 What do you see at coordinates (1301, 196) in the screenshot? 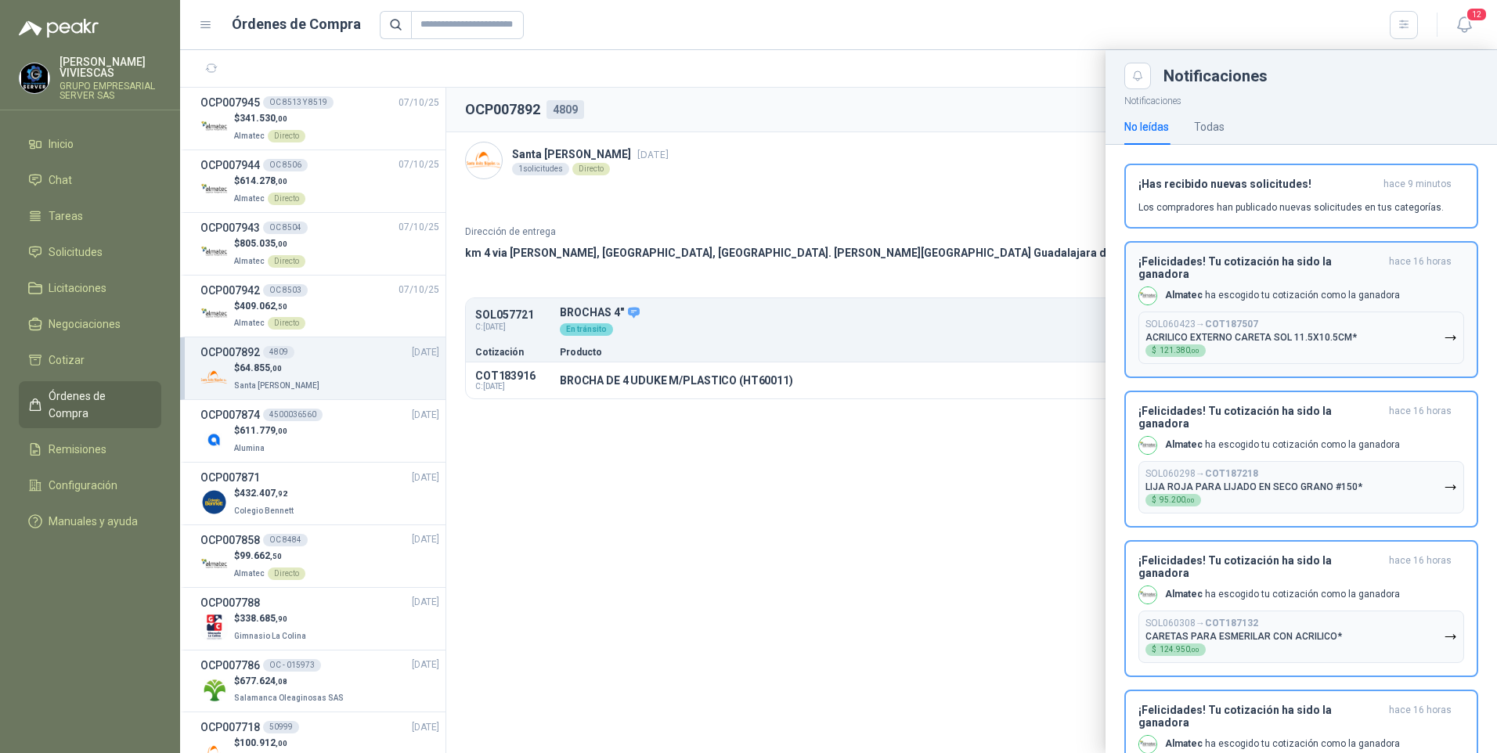
I see `button: ¡Has recibido nuevas solicitudes!hace 9 minutos Los compradores han publicado nuevas solicitudes ...` at bounding box center [1301, 196].